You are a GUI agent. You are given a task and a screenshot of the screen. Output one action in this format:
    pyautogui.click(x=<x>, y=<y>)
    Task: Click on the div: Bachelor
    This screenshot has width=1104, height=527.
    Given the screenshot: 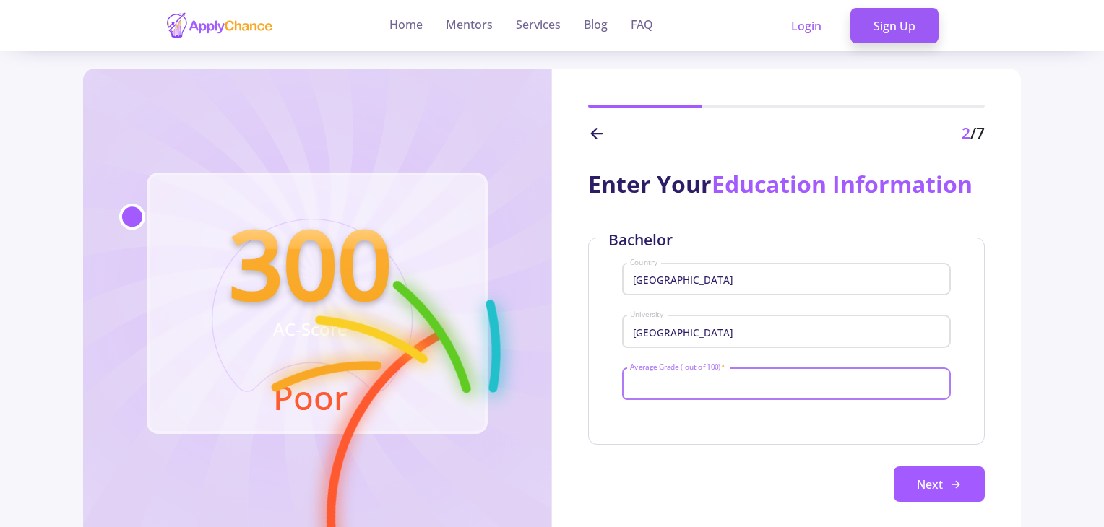 What is the action you would take?
    pyautogui.click(x=640, y=241)
    